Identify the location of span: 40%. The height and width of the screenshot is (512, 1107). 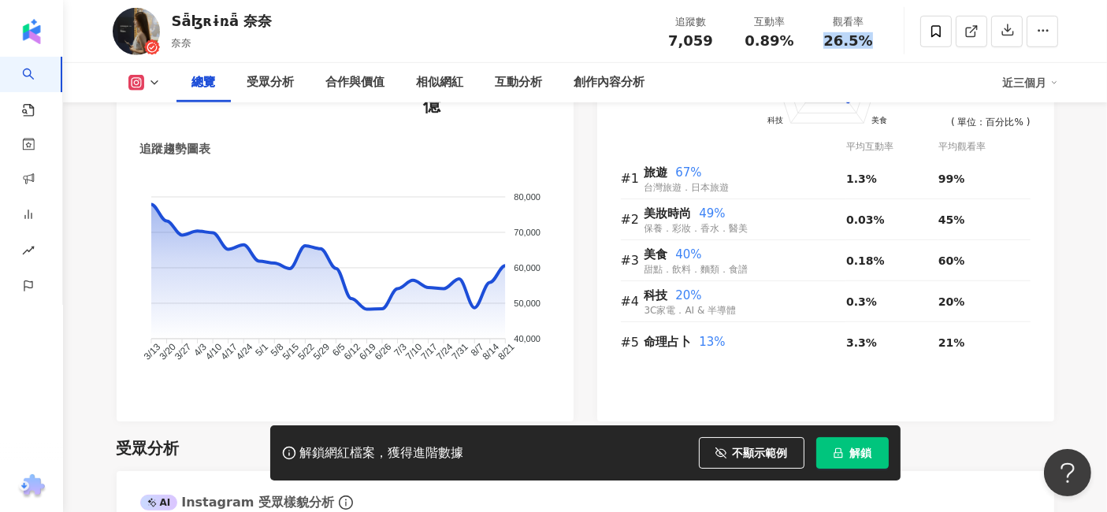
(688, 254).